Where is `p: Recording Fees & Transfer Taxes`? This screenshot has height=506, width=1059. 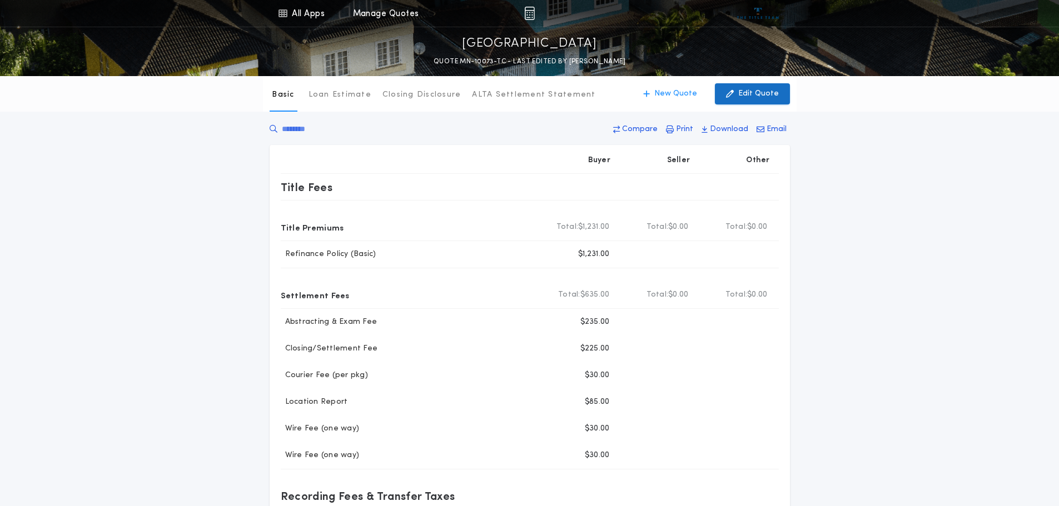
p: Recording Fees & Transfer Taxes is located at coordinates (368, 496).